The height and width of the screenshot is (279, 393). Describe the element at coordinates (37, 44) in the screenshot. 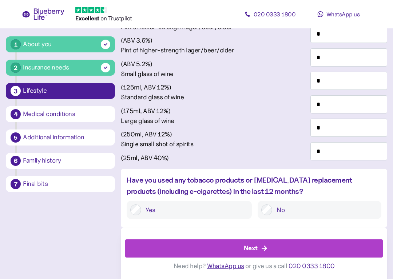

I see `div: About you` at that location.